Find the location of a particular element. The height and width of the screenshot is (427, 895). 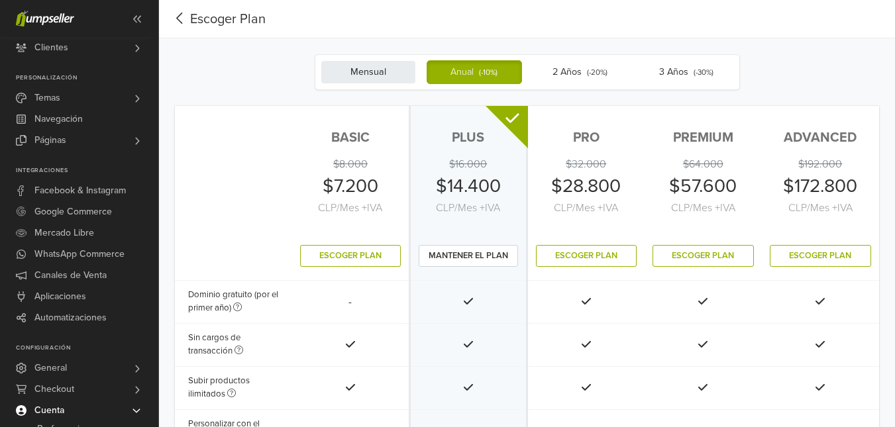

span: Clientes is located at coordinates (51, 48).